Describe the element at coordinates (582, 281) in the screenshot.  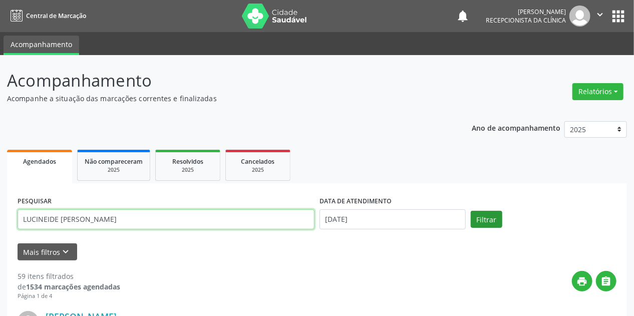
I see `button: print` at that location.